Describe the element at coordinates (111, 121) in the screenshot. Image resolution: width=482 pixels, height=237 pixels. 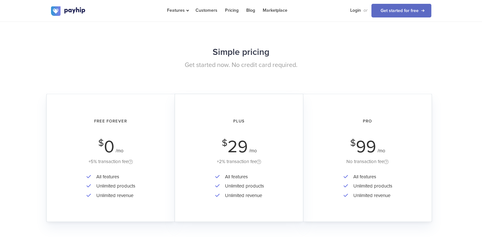
I see `h2: Free Forever` at that location.